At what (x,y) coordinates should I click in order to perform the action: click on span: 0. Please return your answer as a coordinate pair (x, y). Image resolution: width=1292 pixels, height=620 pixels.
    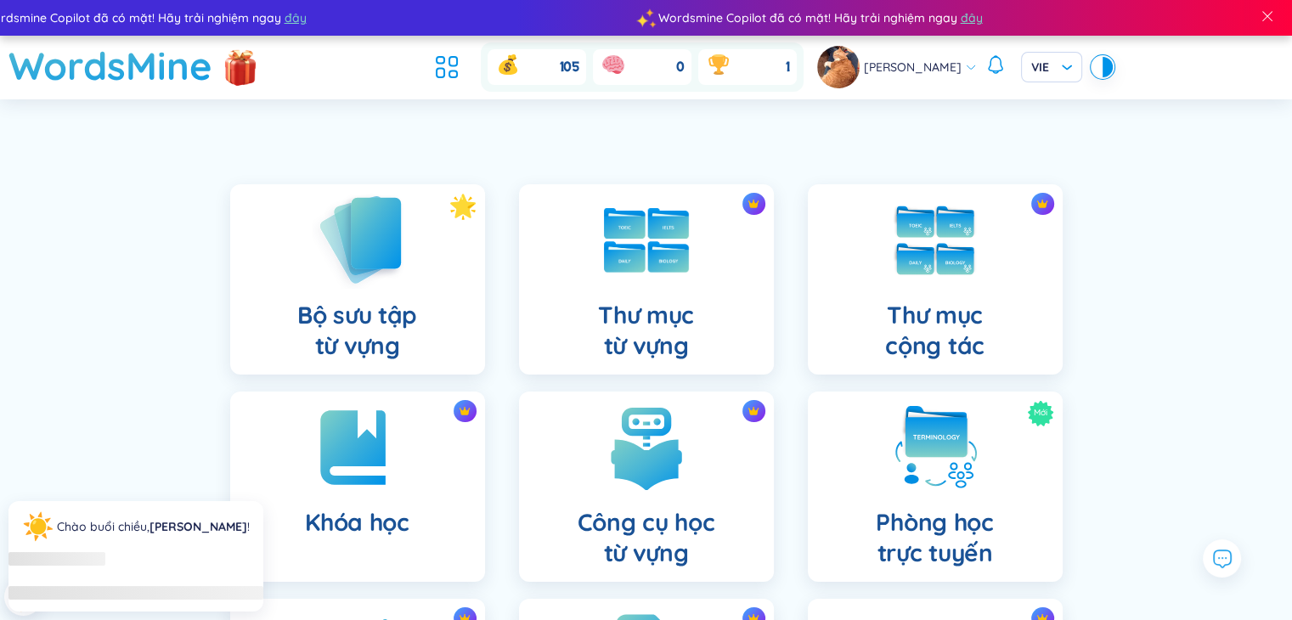
    Looking at the image, I should click on (681, 67).